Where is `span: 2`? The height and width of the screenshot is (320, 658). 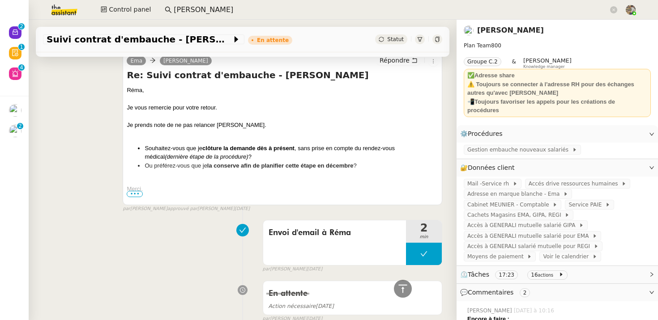 span: 2 is located at coordinates (424, 228).